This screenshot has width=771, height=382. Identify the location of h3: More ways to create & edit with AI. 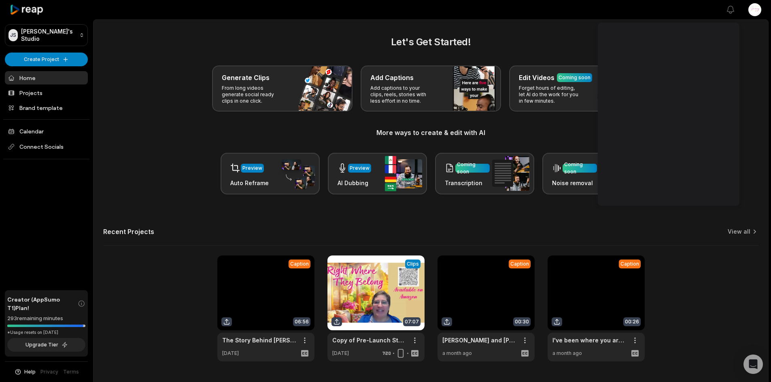
(430, 133).